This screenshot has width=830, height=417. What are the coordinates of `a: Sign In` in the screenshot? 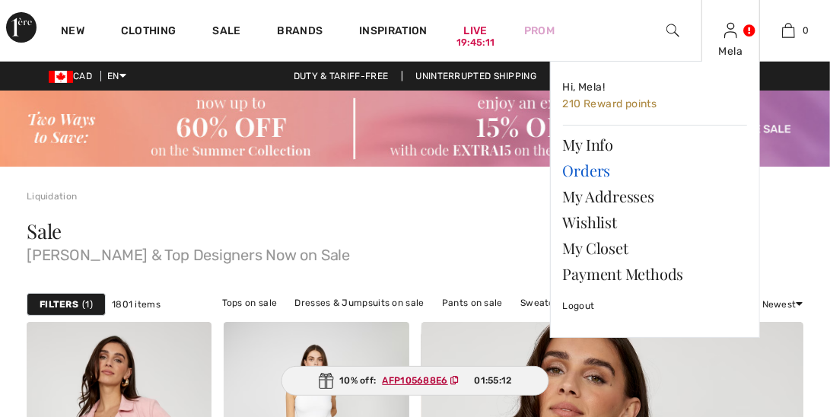 It's located at (731, 30).